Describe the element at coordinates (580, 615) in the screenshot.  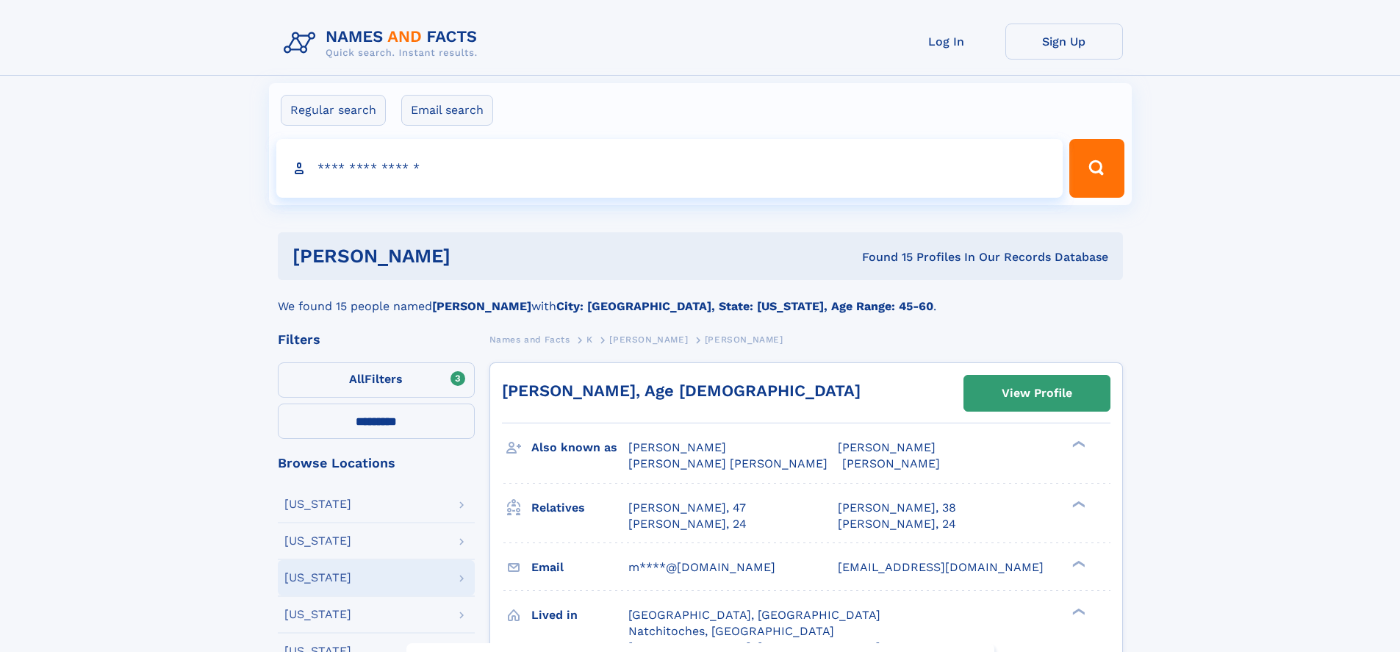
I see `h3: Lived in` at that location.